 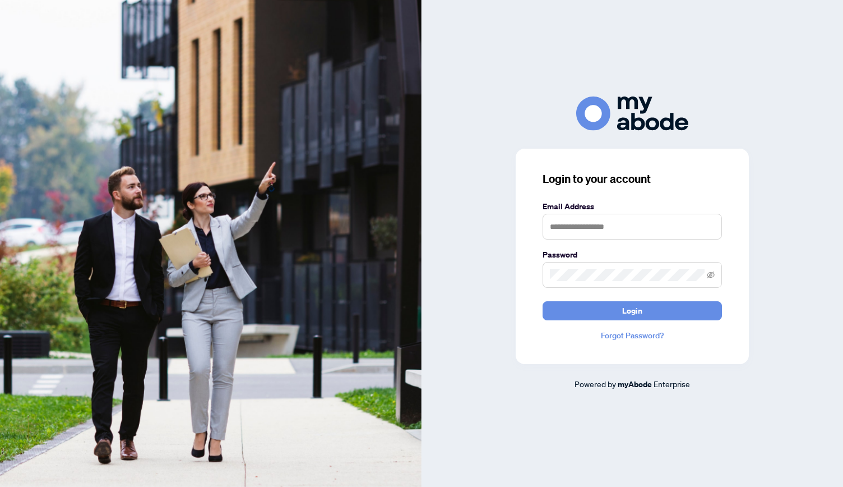 What do you see at coordinates (672, 384) in the screenshot?
I see `span: Enterprise` at bounding box center [672, 384].